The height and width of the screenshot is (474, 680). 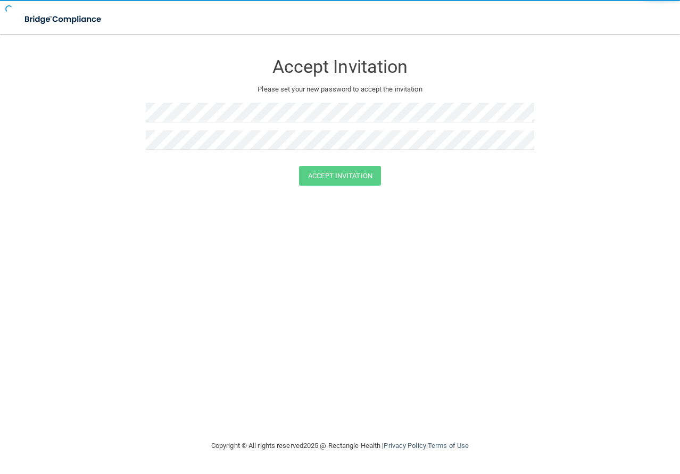 What do you see at coordinates (448, 445) in the screenshot?
I see `a: Terms of Use` at bounding box center [448, 445].